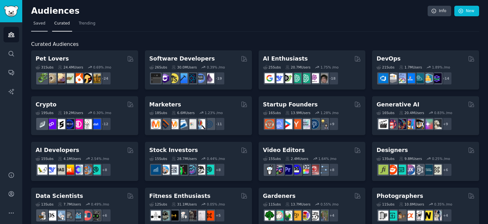 The height and width of the screenshot is (224, 488). I want to click on img: OnlineMarketing, so click(209, 124).